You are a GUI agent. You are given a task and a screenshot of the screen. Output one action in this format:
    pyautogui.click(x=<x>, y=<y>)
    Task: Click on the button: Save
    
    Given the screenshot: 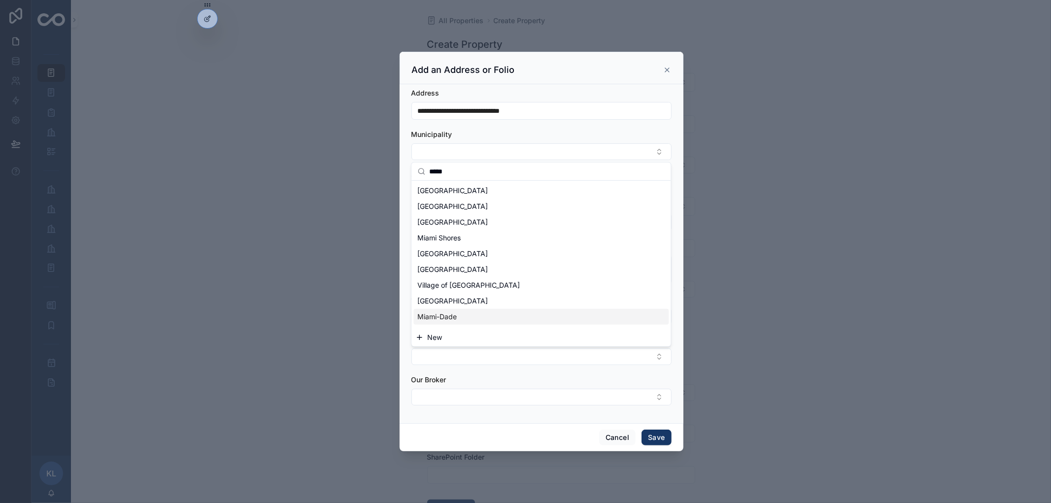 What is the action you would take?
    pyautogui.click(x=656, y=438)
    